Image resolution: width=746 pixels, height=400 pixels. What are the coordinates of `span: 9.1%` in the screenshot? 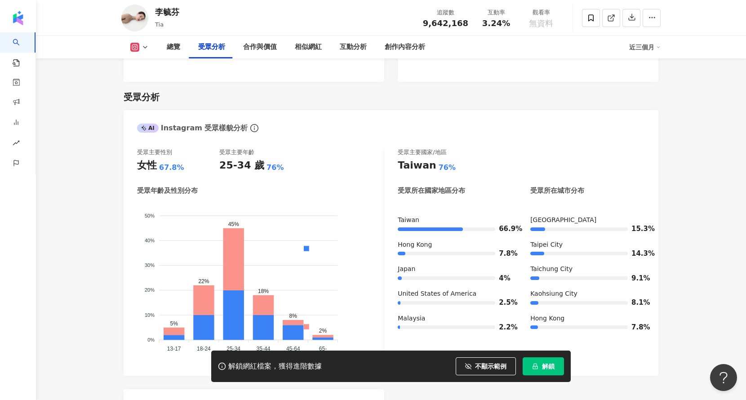 It's located at (638, 278).